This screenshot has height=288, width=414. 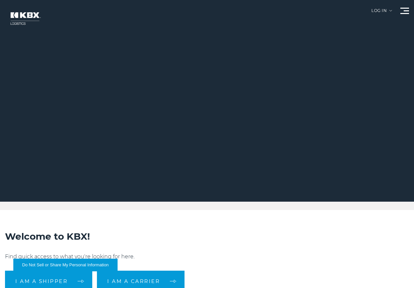 I want to click on img: kbx logo, so click(x=25, y=18).